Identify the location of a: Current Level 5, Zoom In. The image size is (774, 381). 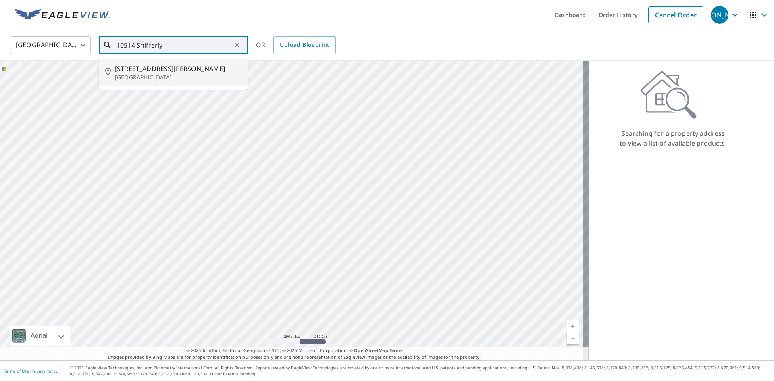
(573, 326).